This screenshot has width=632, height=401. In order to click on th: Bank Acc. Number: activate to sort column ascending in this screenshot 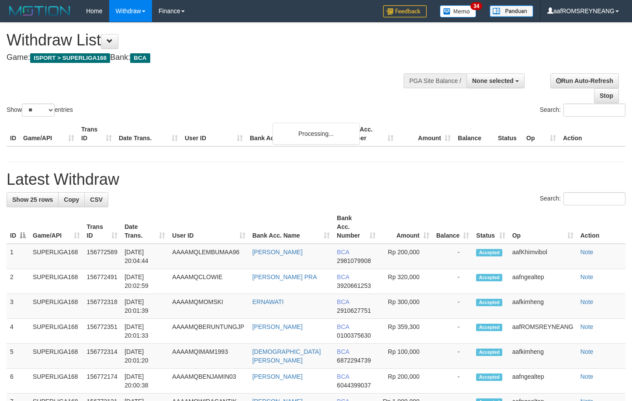, I will do `click(356, 227)`.